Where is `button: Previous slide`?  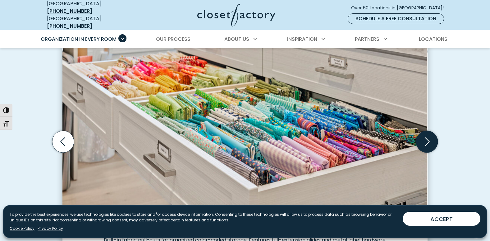 button: Previous slide is located at coordinates (63, 141).